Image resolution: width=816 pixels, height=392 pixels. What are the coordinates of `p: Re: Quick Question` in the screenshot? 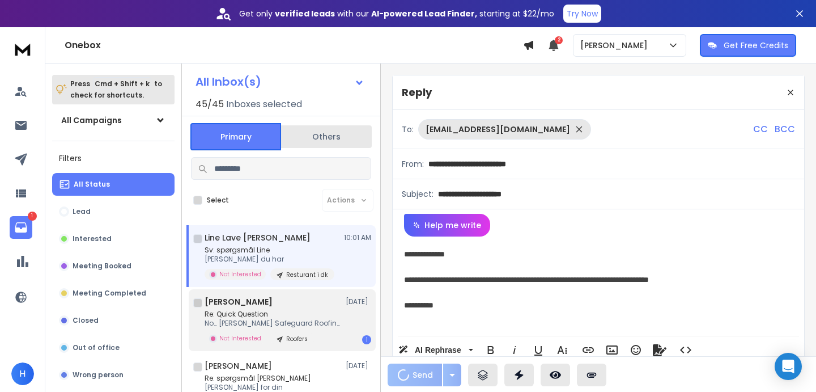 It's located at (273, 314).